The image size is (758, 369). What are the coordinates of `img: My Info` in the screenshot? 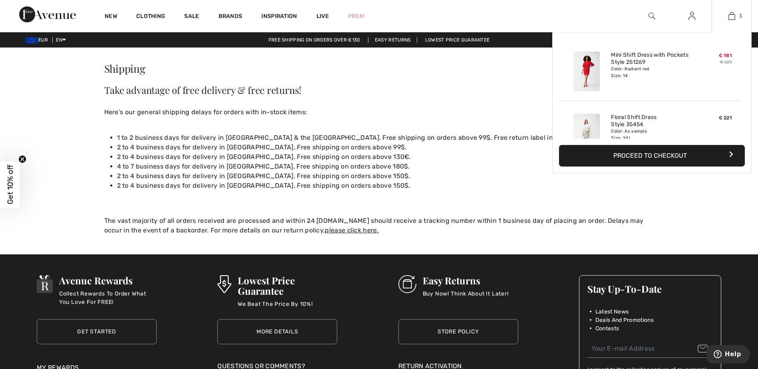 It's located at (692, 16).